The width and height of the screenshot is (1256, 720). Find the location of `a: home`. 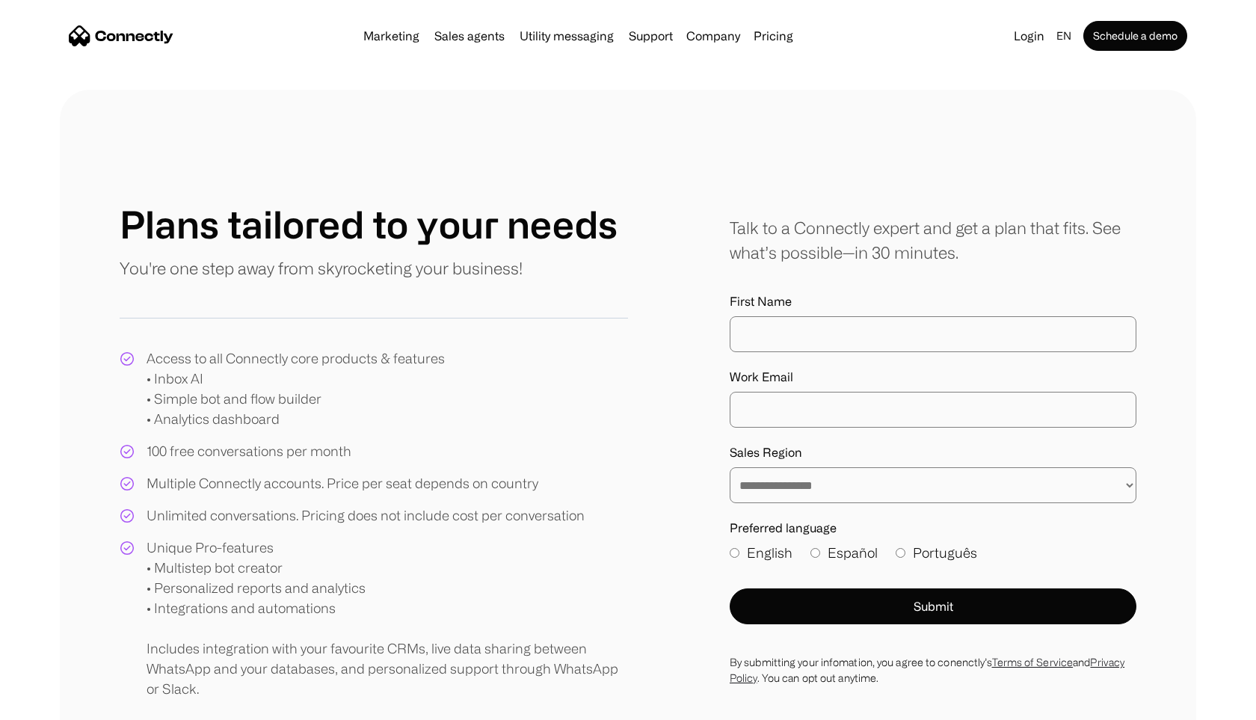

a: home is located at coordinates (121, 36).